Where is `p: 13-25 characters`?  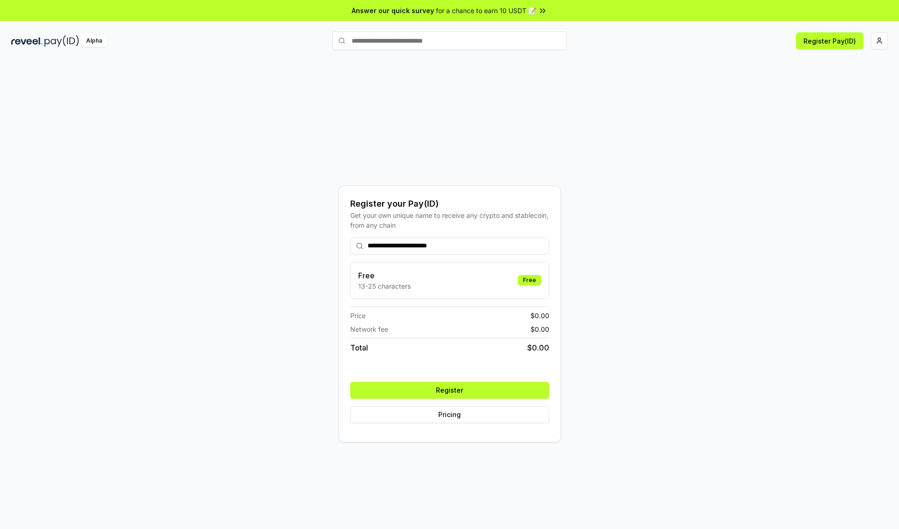 p: 13-25 characters is located at coordinates (384, 286).